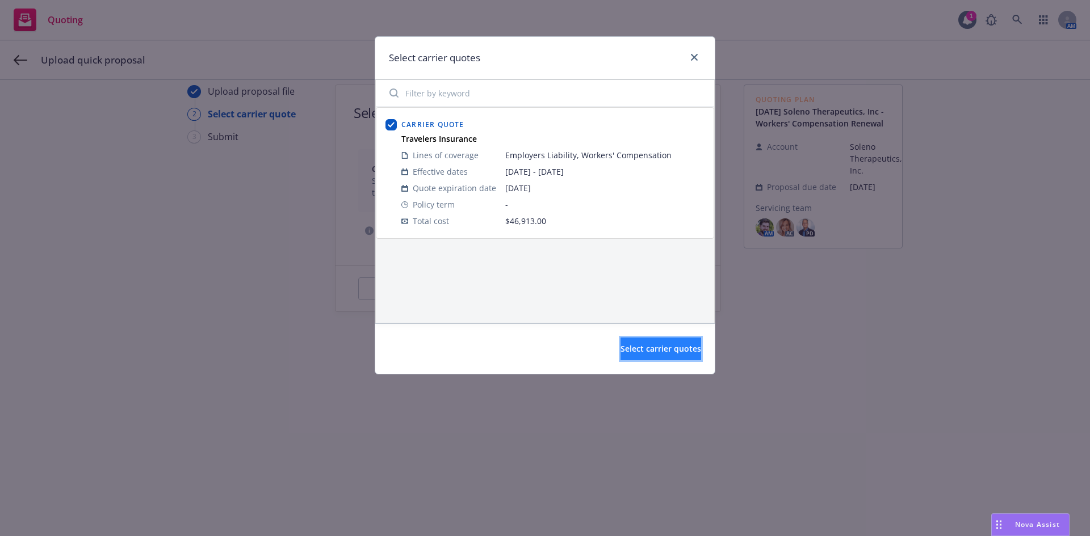 The width and height of the screenshot is (1090, 536). What do you see at coordinates (1037, 524) in the screenshot?
I see `span: Nova Assist` at bounding box center [1037, 524].